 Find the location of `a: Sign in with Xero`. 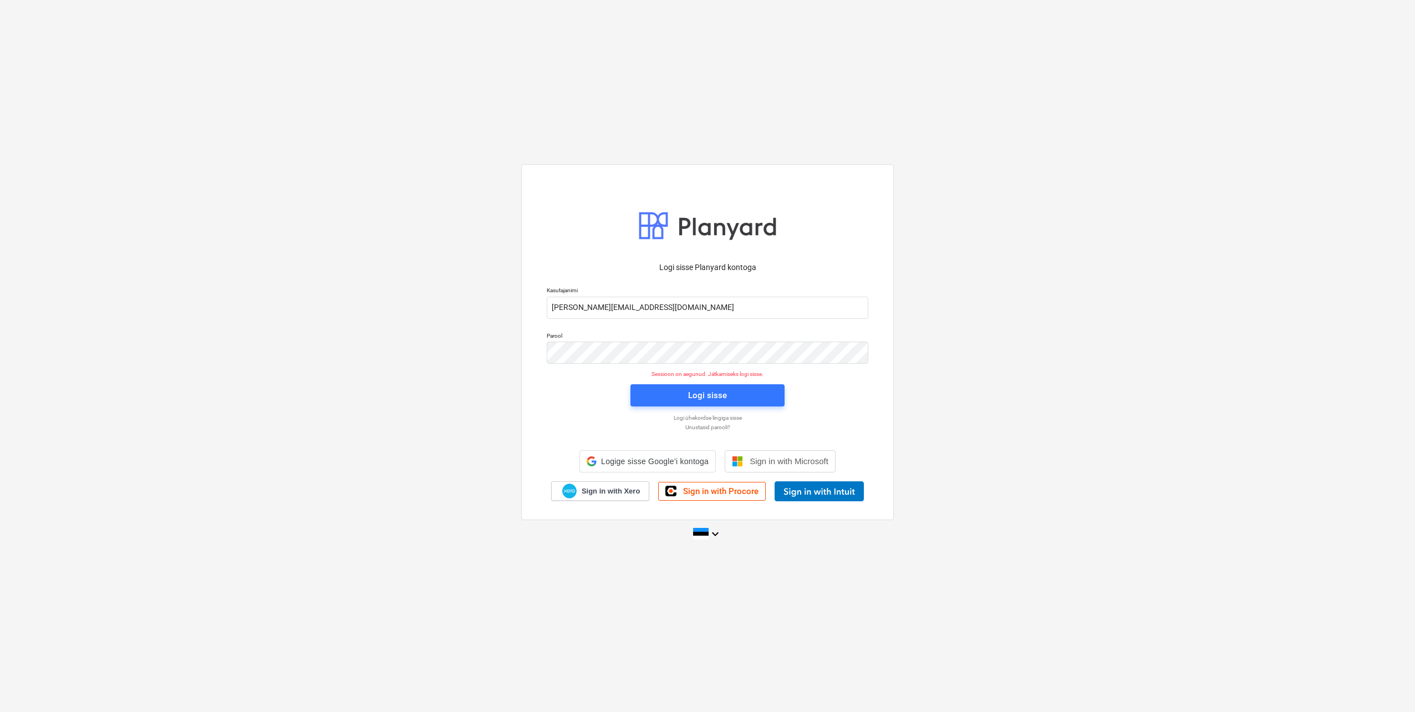

a: Sign in with Xero is located at coordinates (601, 491).